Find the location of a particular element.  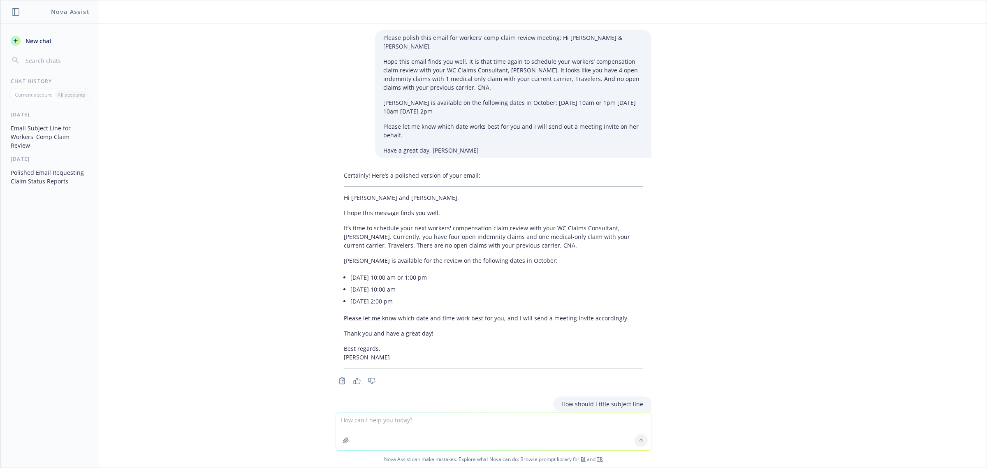

p: It’s time to schedule your next workers' compensation claim review with your WC Claims Consultant... is located at coordinates (494, 237).